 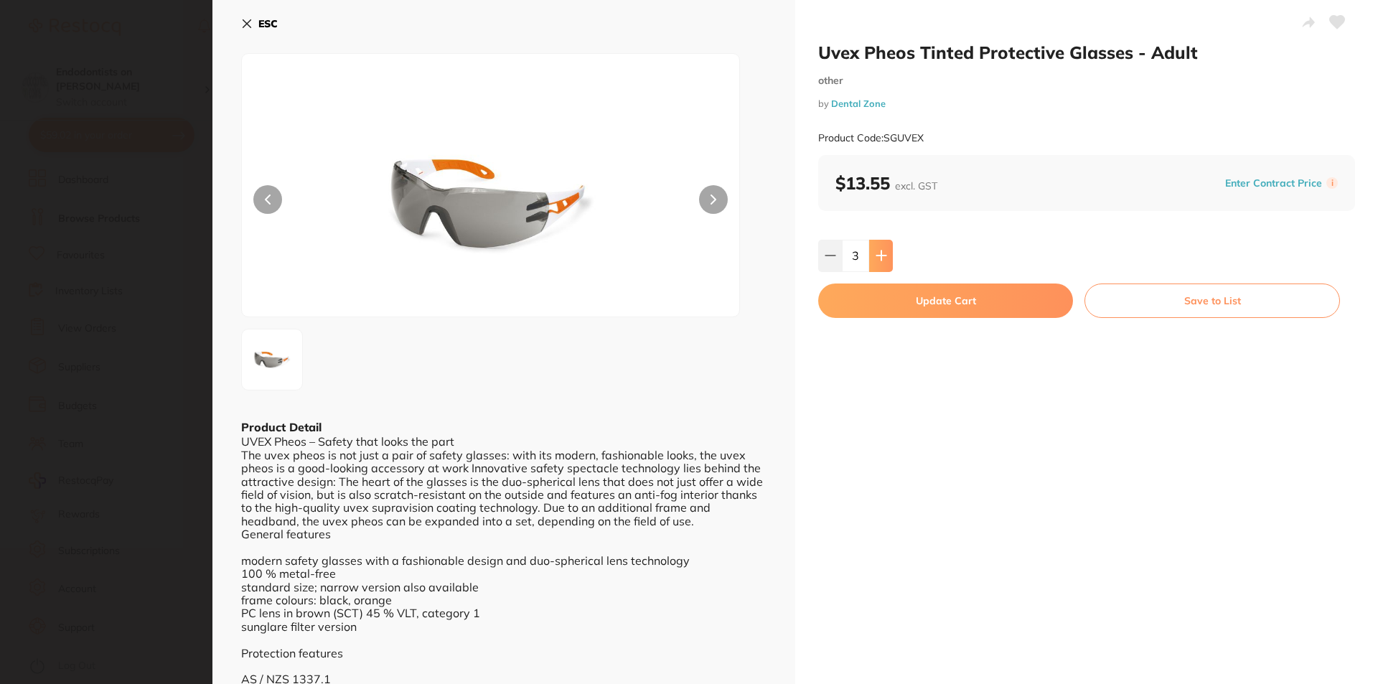 What do you see at coordinates (887, 183) in the screenshot?
I see `b: $13.55` at bounding box center [887, 183].